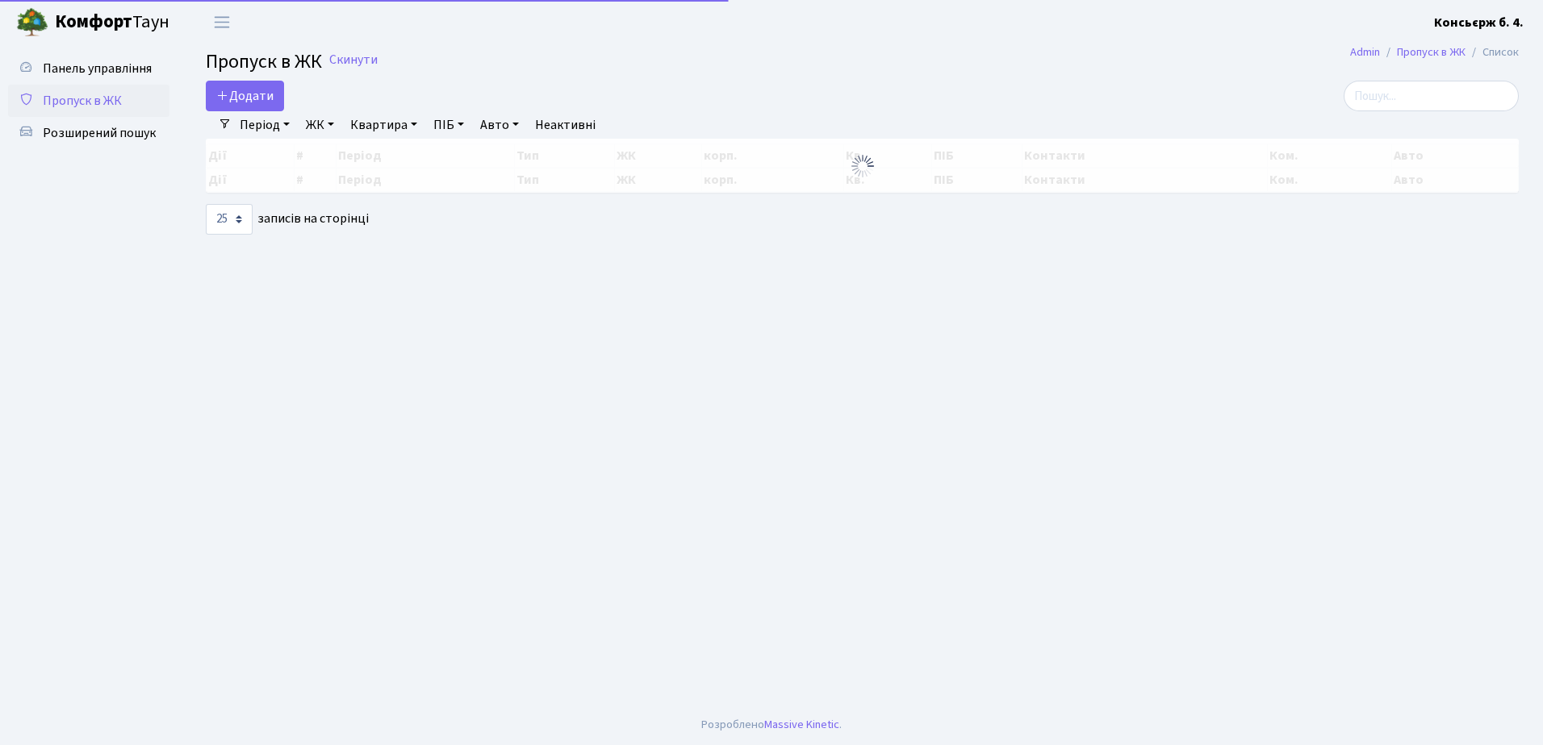 The width and height of the screenshot is (1543, 745). What do you see at coordinates (222, 22) in the screenshot?
I see `button: Переключити навігацію` at bounding box center [222, 22].